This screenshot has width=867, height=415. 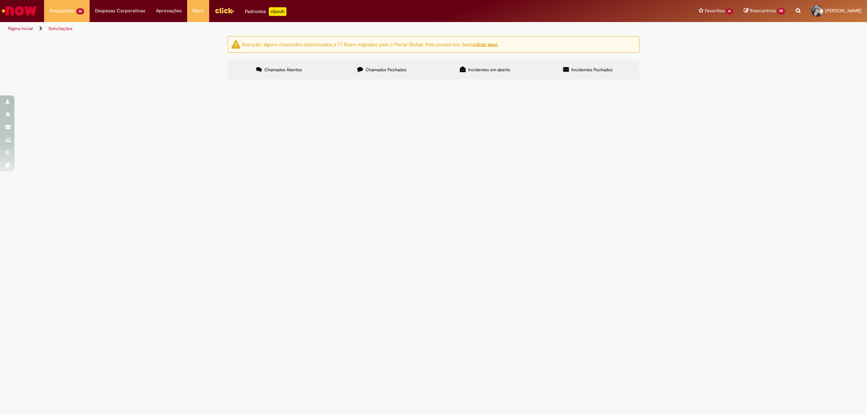 What do you see at coordinates (489, 70) in the screenshot?
I see `span: Incidentes em aberto` at bounding box center [489, 70].